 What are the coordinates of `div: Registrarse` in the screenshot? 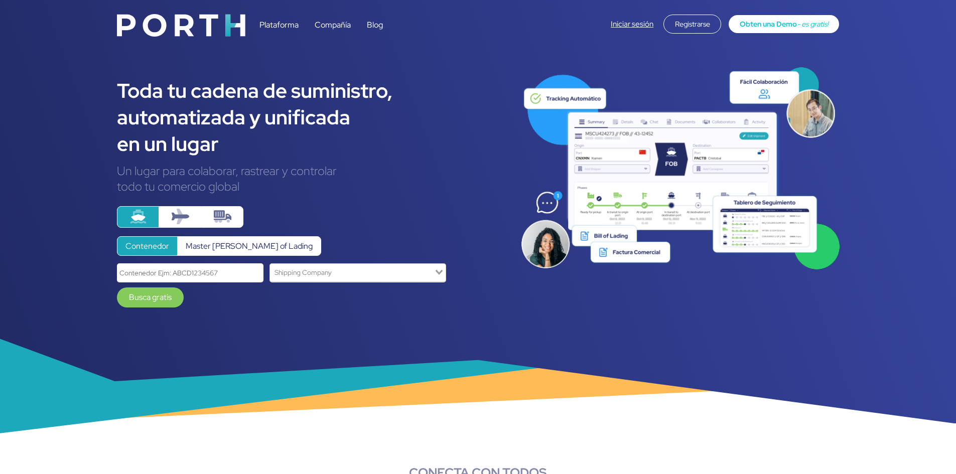 It's located at (692, 24).